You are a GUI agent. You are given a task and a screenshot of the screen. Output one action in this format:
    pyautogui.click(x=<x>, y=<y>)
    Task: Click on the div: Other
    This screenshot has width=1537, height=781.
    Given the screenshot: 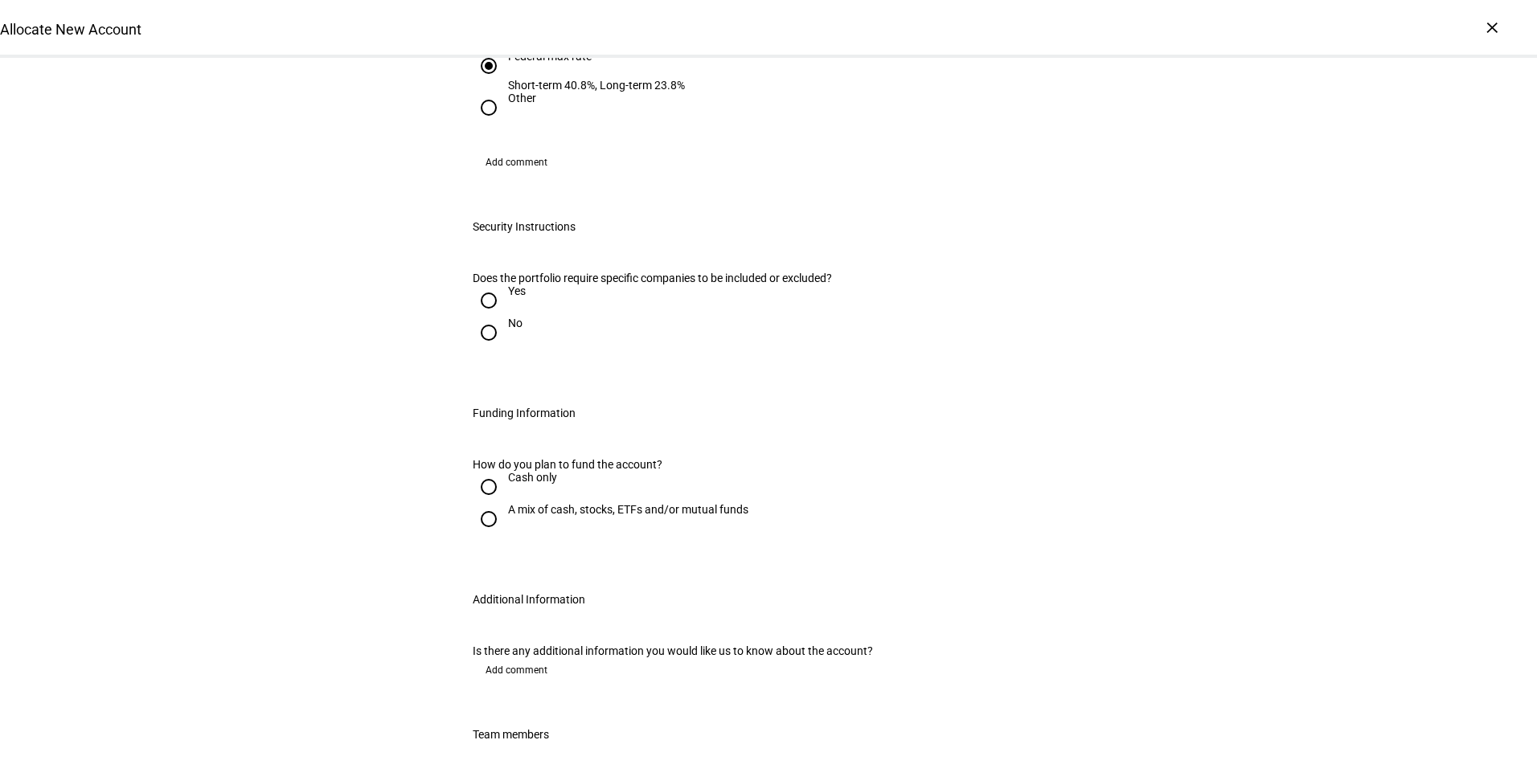 What is the action you would take?
    pyautogui.click(x=522, y=98)
    